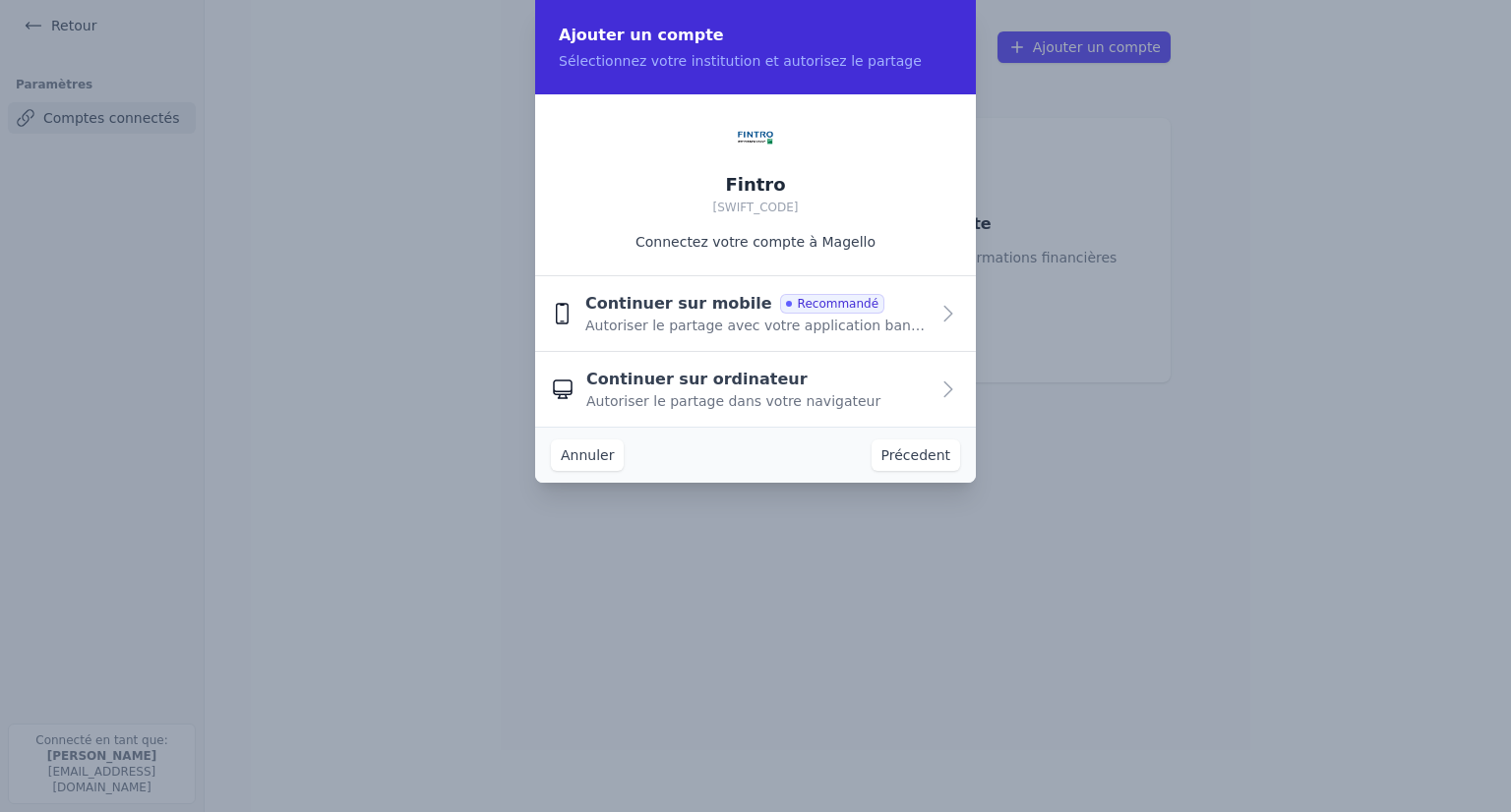  I want to click on span: Continuer sur mobile, so click(679, 304).